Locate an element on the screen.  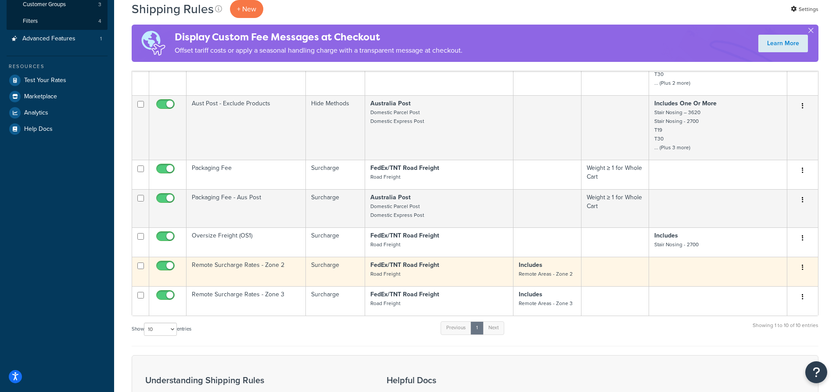
a: Filters 4 is located at coordinates (57, 21).